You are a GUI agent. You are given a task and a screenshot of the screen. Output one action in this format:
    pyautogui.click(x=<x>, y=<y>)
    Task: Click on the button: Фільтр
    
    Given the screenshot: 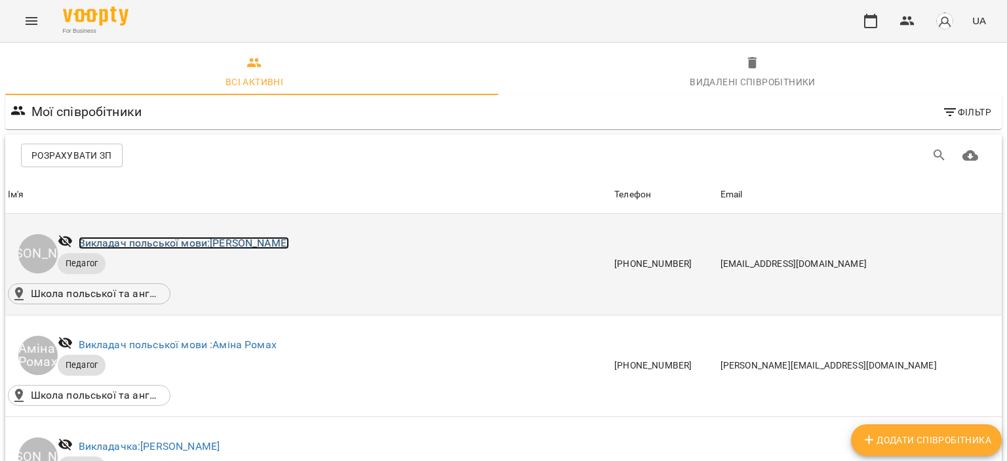 What is the action you would take?
    pyautogui.click(x=966, y=112)
    